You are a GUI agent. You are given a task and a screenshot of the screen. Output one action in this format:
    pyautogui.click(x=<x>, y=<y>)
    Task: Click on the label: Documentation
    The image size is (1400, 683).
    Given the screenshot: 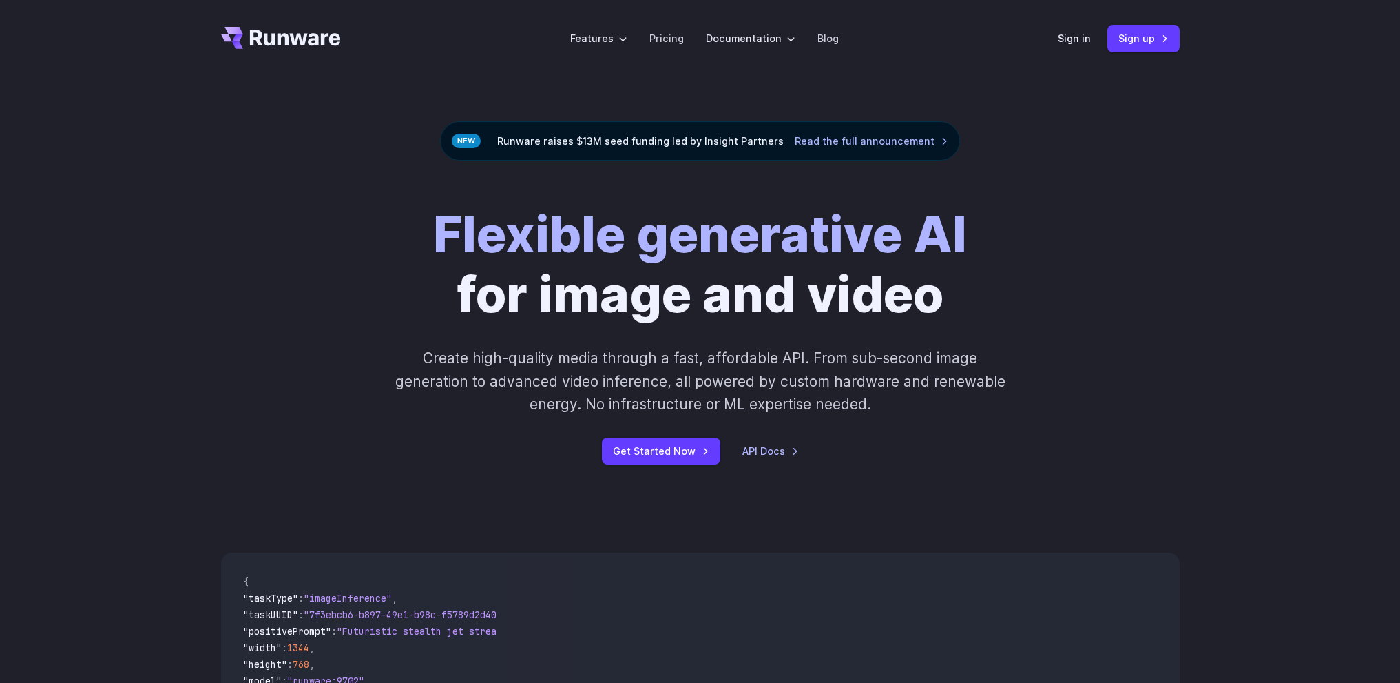 What is the action you would take?
    pyautogui.click(x=751, y=38)
    